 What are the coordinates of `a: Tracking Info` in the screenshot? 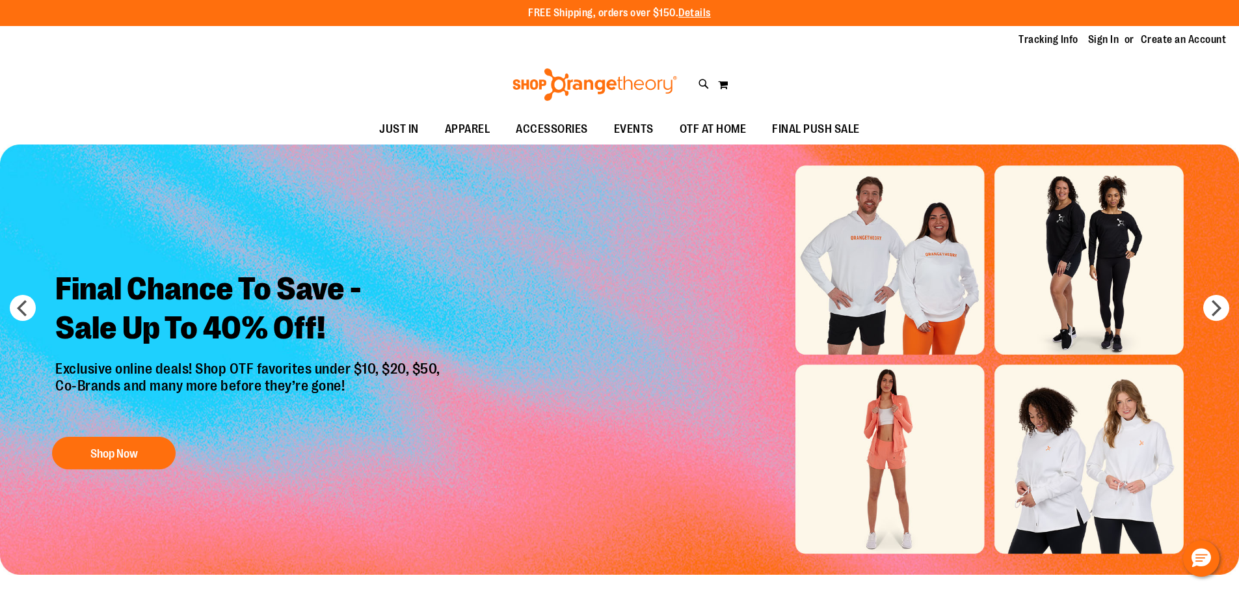 It's located at (1049, 40).